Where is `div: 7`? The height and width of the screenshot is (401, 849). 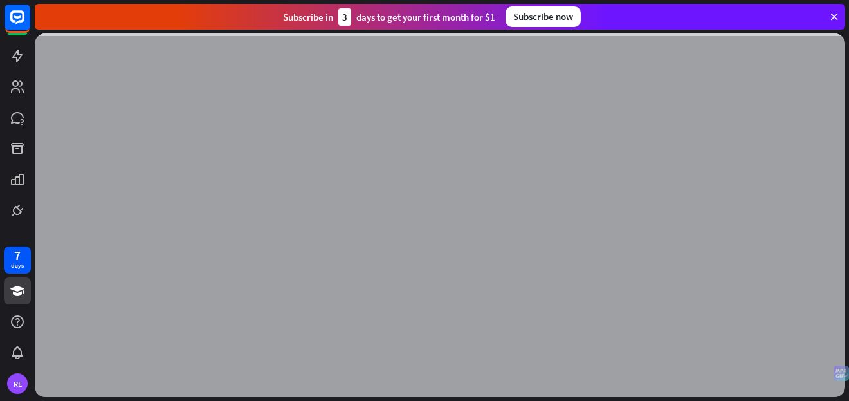 div: 7 is located at coordinates (17, 255).